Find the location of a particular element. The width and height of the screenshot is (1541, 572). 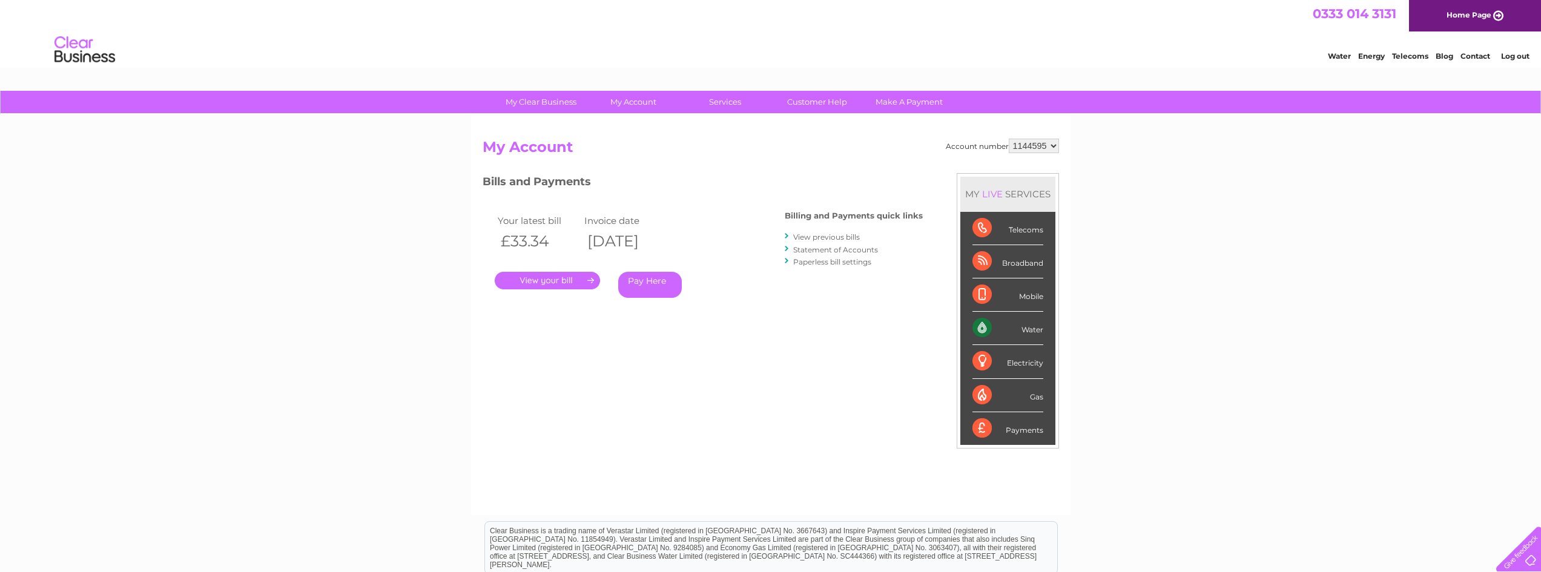

div: Electricity is located at coordinates (1008, 362).